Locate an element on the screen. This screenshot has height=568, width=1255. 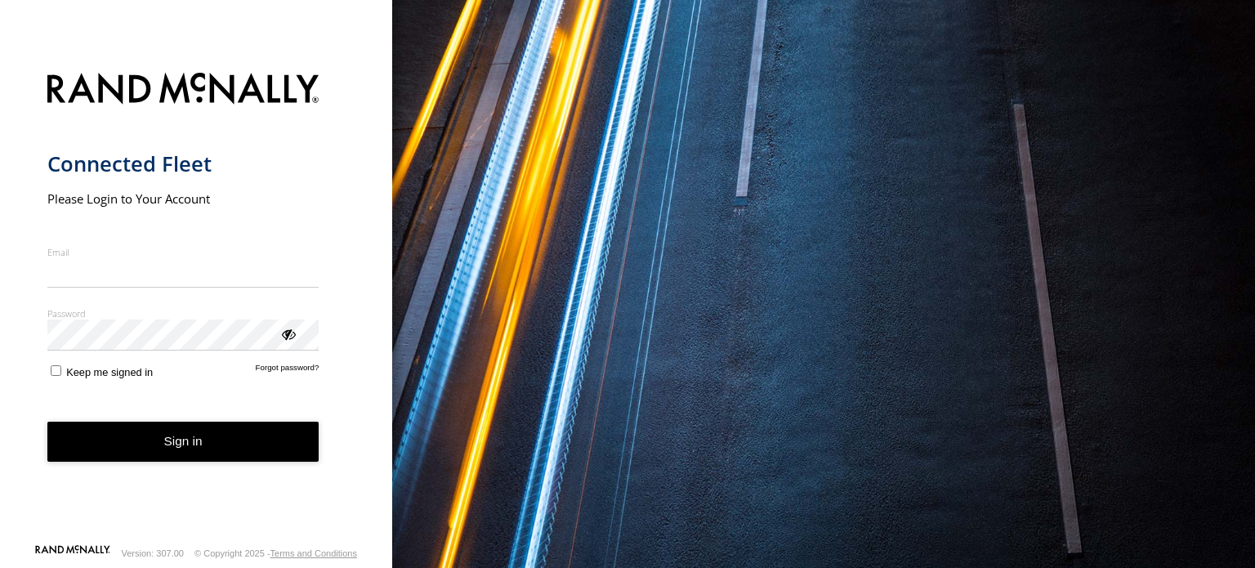
a: Terms and Conditions is located at coordinates (314, 553).